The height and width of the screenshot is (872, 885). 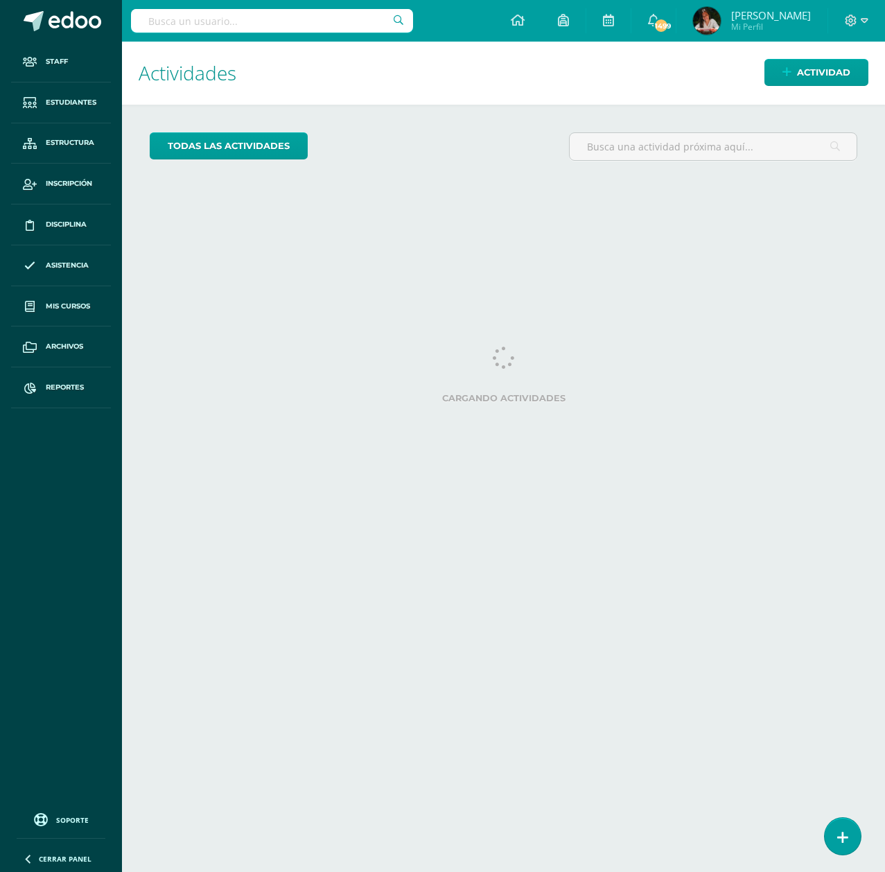 What do you see at coordinates (68, 306) in the screenshot?
I see `span: Mis cursos` at bounding box center [68, 306].